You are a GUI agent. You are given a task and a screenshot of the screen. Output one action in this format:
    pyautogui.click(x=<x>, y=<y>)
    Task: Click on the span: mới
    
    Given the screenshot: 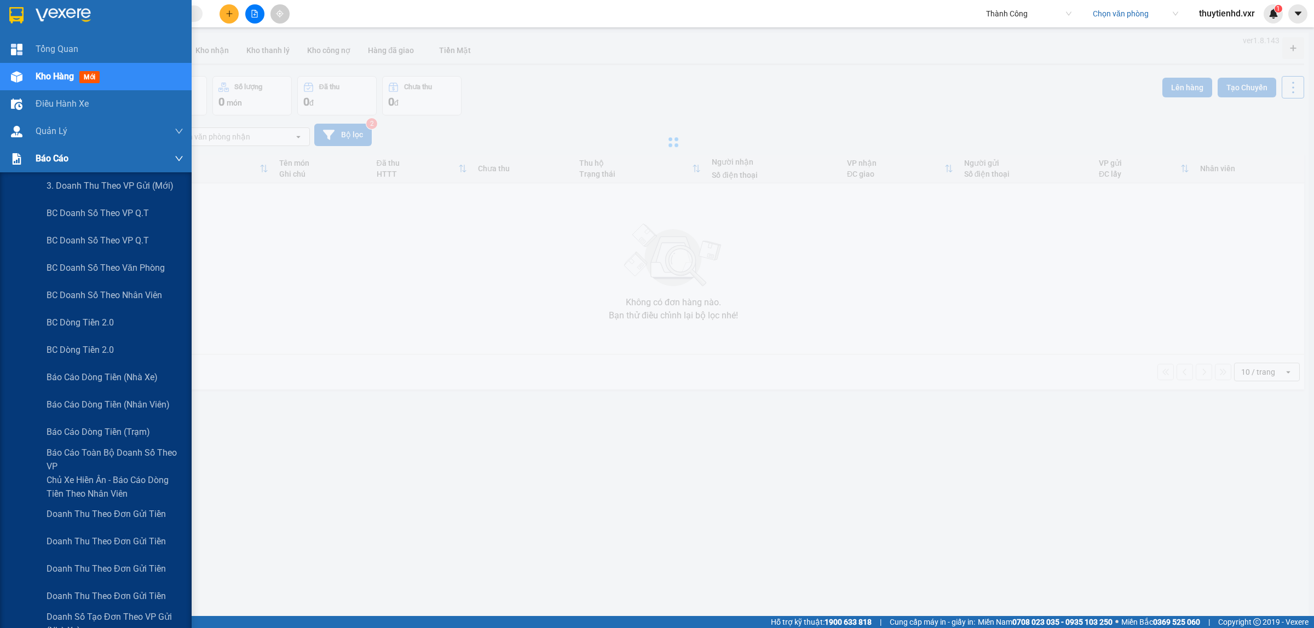 What is the action you would take?
    pyautogui.click(x=89, y=77)
    